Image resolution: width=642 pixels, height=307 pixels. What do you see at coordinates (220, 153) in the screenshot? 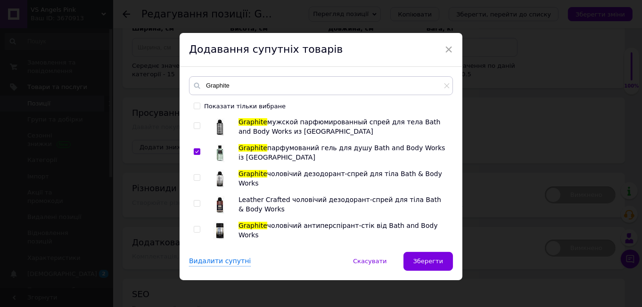
I see `img: Graphite парфумований гель для душу Bath and Body Works із США` at bounding box center [220, 153].